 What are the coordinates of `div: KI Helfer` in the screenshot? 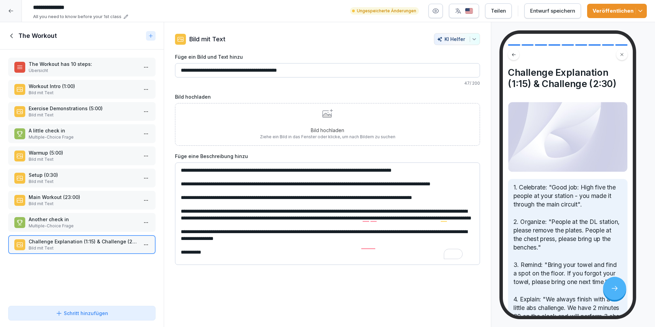 It's located at (457, 39).